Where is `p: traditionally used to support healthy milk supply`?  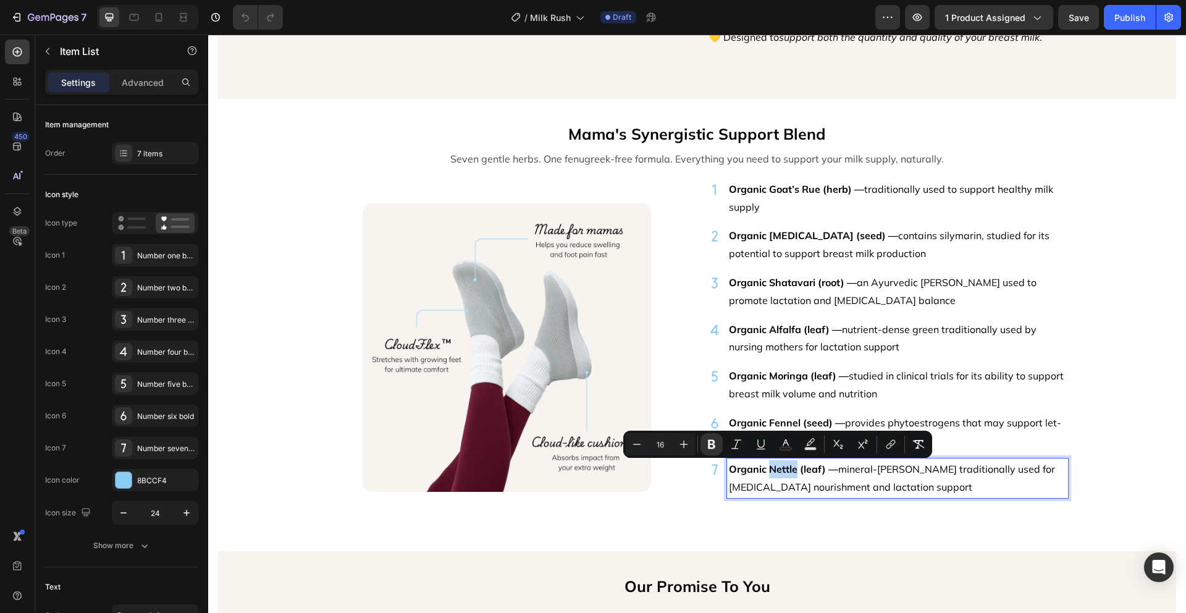 p: traditionally used to support healthy milk supply is located at coordinates (690, 164).